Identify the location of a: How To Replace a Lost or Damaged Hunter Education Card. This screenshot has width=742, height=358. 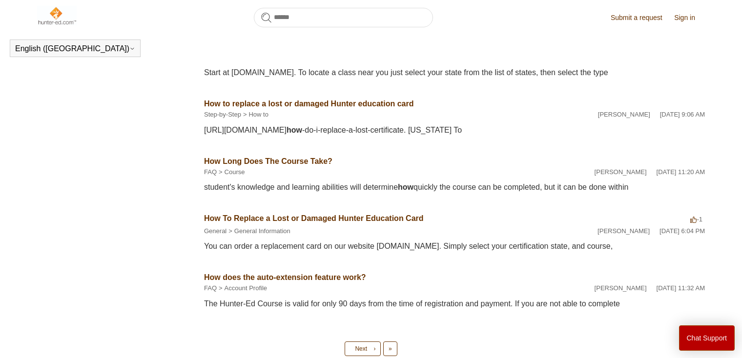
(314, 218).